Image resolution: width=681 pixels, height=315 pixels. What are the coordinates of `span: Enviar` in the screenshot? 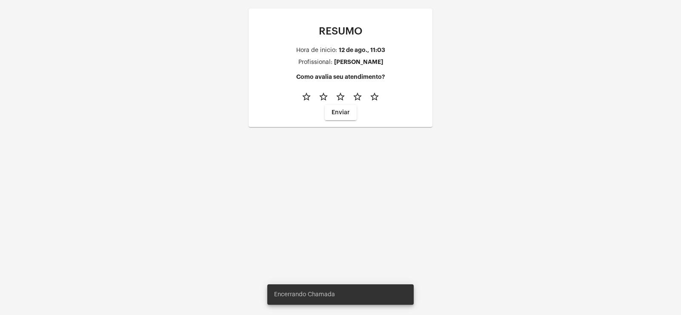 It's located at (341, 112).